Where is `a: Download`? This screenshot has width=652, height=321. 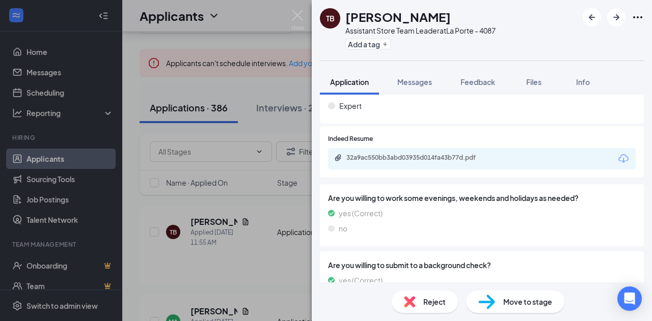
a: Download is located at coordinates (623, 159).